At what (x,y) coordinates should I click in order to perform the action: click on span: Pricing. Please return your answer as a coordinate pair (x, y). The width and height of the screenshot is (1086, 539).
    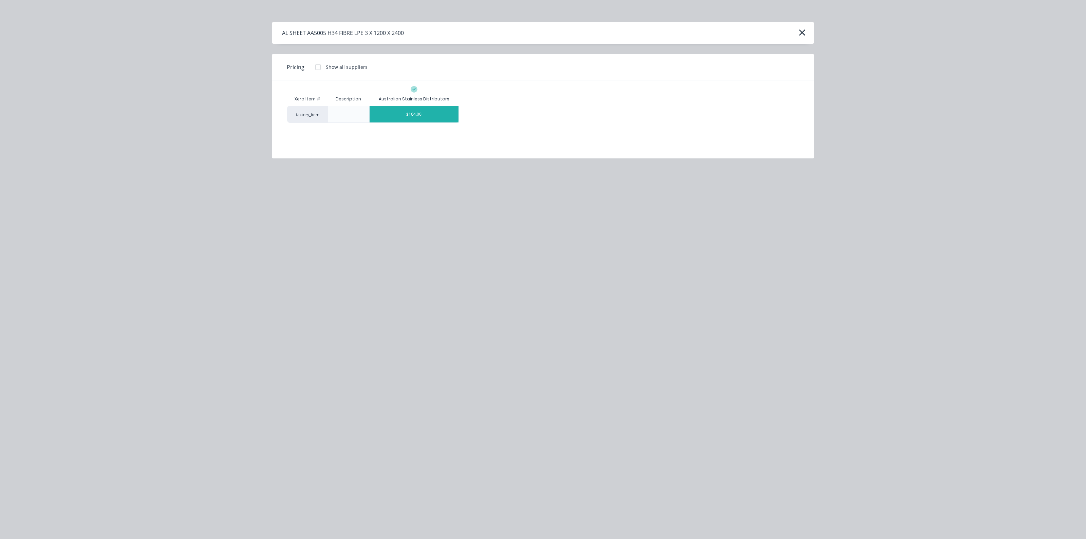
    Looking at the image, I should click on (296, 67).